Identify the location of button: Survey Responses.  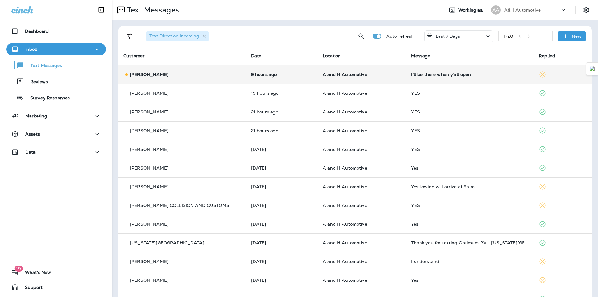
(56, 98).